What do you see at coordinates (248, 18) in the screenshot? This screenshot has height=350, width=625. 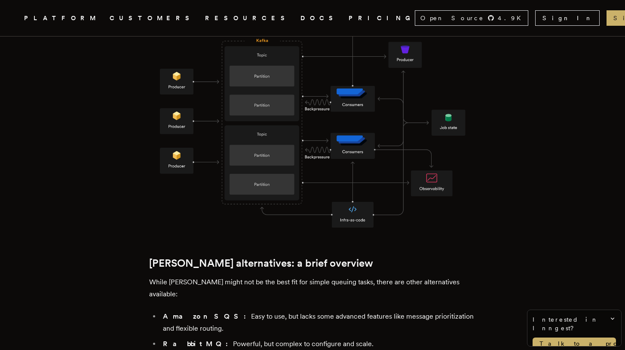 I see `span: RESOURCES` at bounding box center [248, 18].